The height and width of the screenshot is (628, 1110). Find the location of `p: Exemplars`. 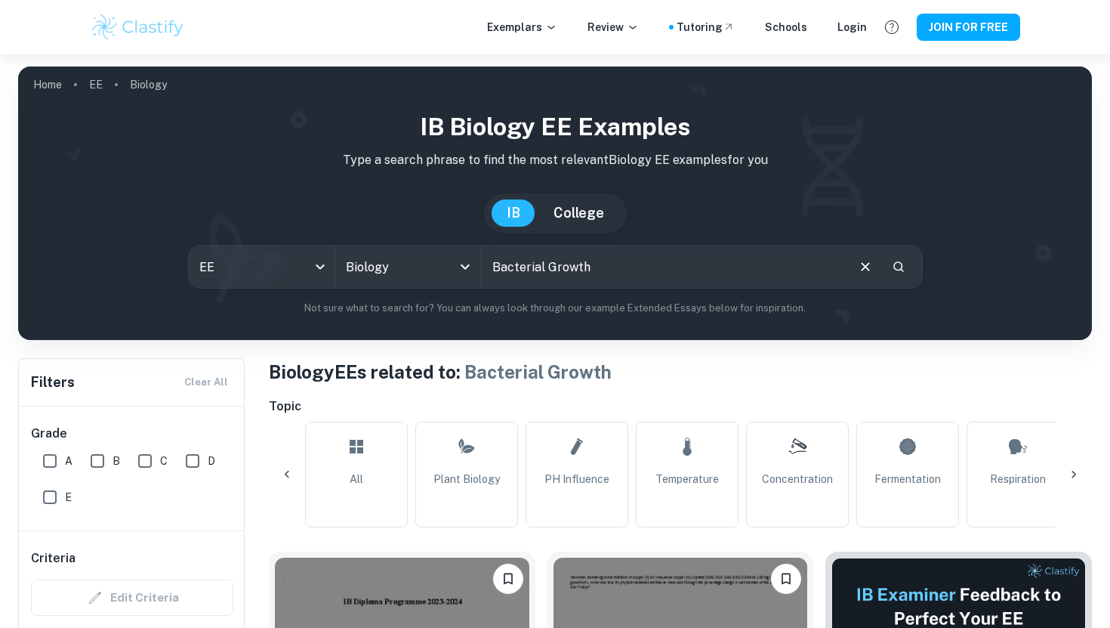

p: Exemplars is located at coordinates (522, 27).